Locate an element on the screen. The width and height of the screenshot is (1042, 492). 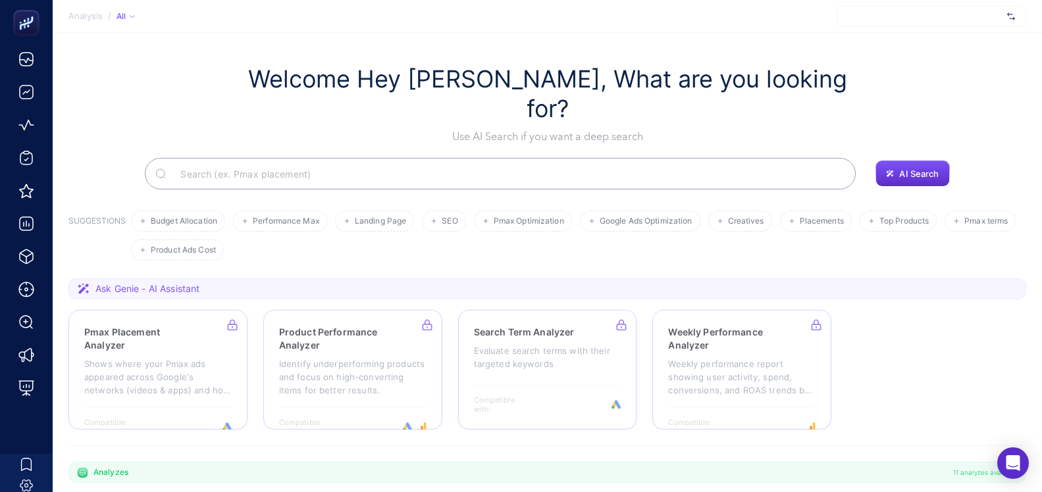
h3: SUGGESTIONS is located at coordinates (97, 238).